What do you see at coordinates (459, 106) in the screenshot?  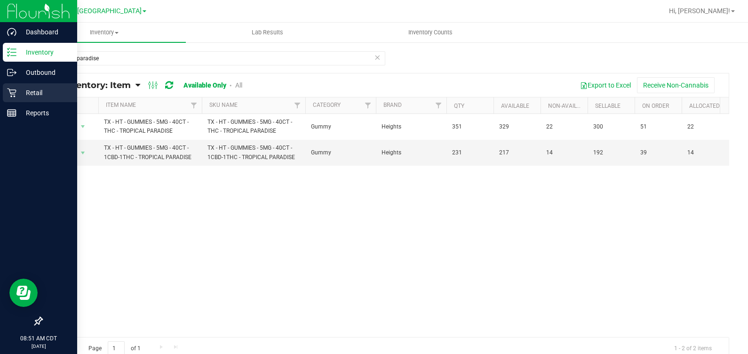 I see `a: Qty` at bounding box center [459, 106].